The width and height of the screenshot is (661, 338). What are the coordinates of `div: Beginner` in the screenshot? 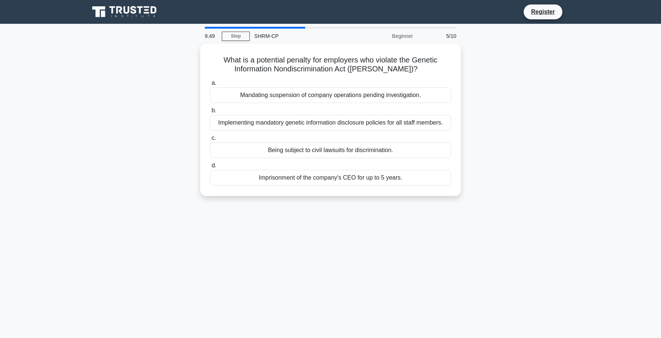 It's located at (384, 36).